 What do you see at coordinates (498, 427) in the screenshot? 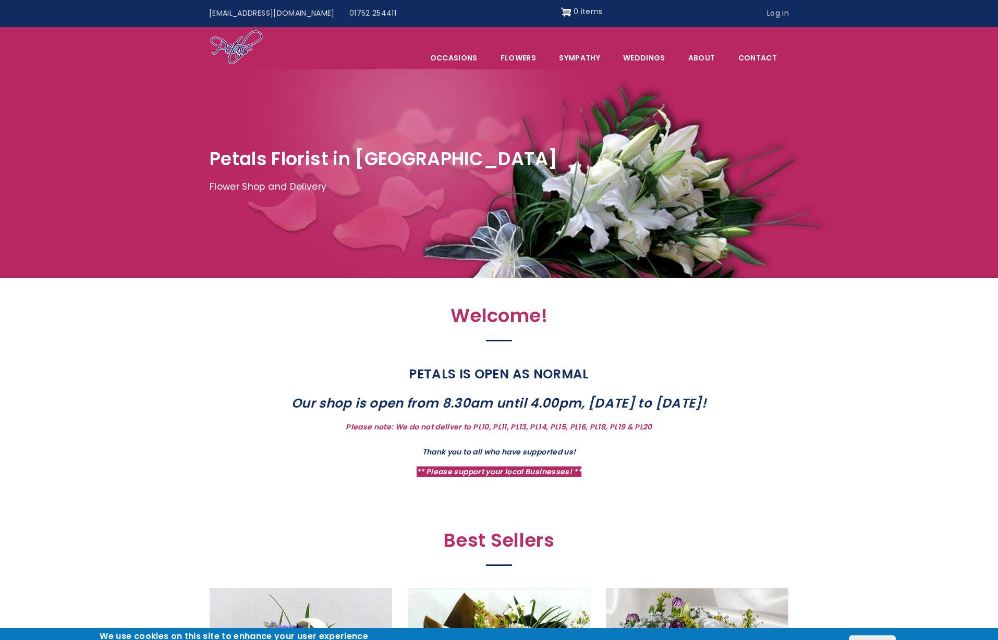
I see `strong: Please note: We do not deliver to PL10, PL11, PL13, PL14, PL15, PL16, PL18, PL19 & PL20` at bounding box center [498, 427].